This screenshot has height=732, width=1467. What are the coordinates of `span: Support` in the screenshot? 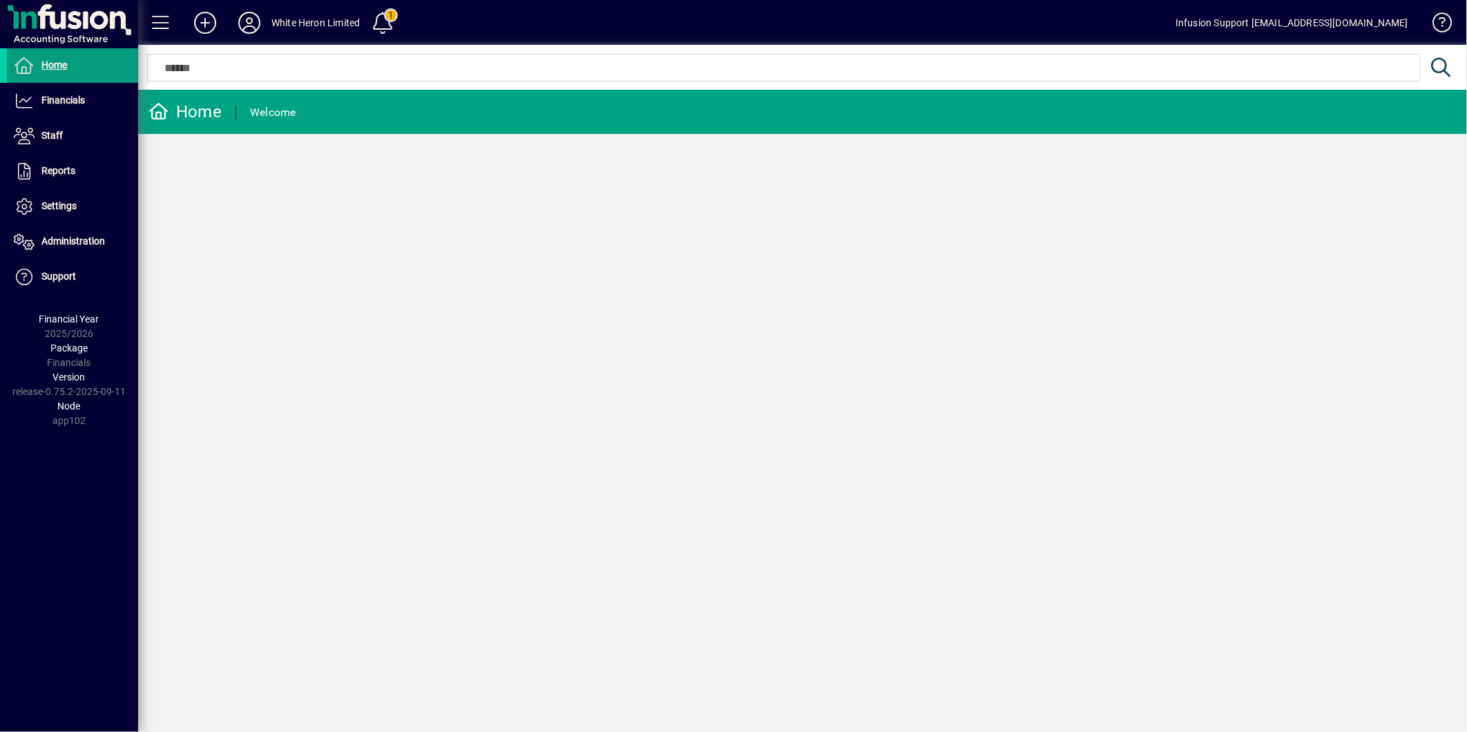 It's located at (59, 276).